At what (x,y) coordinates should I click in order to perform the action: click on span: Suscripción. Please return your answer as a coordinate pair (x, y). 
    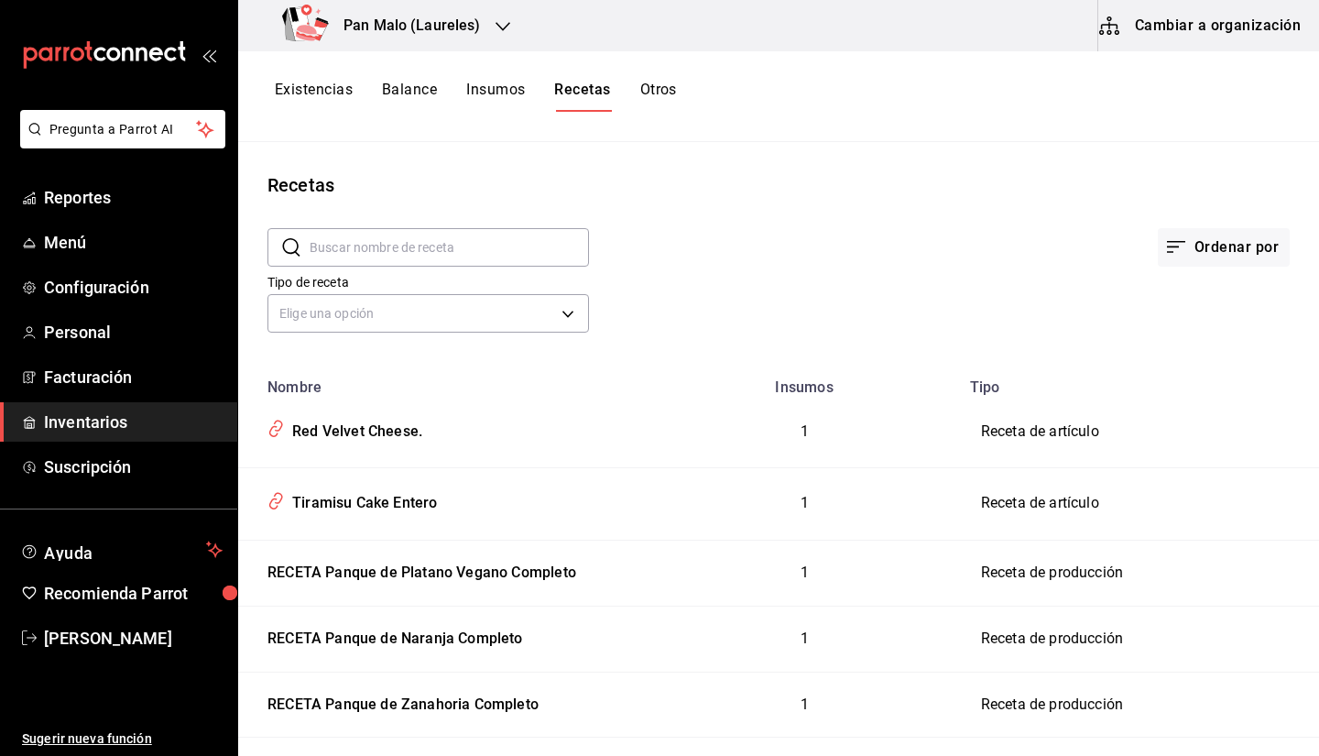
    Looking at the image, I should click on (133, 466).